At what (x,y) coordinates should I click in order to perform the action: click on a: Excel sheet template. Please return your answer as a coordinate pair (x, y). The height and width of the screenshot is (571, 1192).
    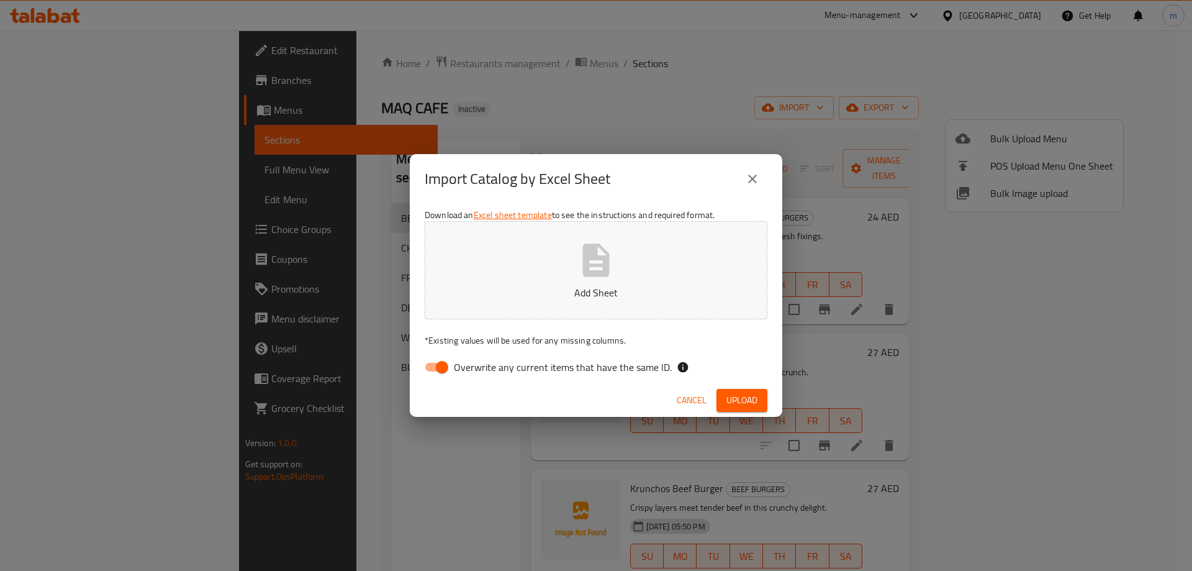
    Looking at the image, I should click on (513, 215).